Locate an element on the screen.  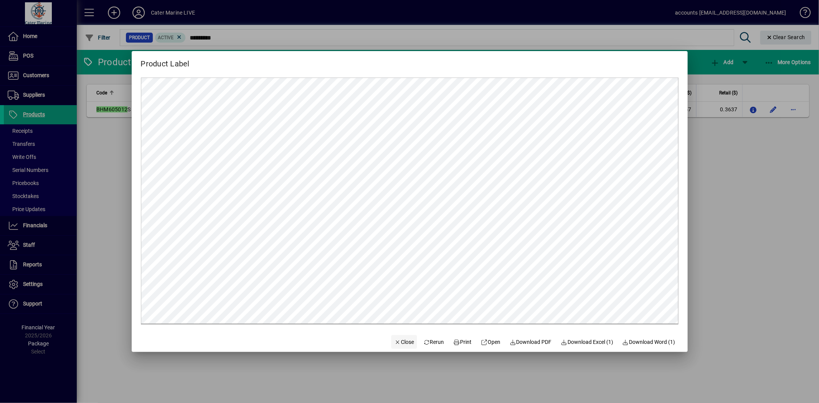
h2: Product Label is located at coordinates (165, 60).